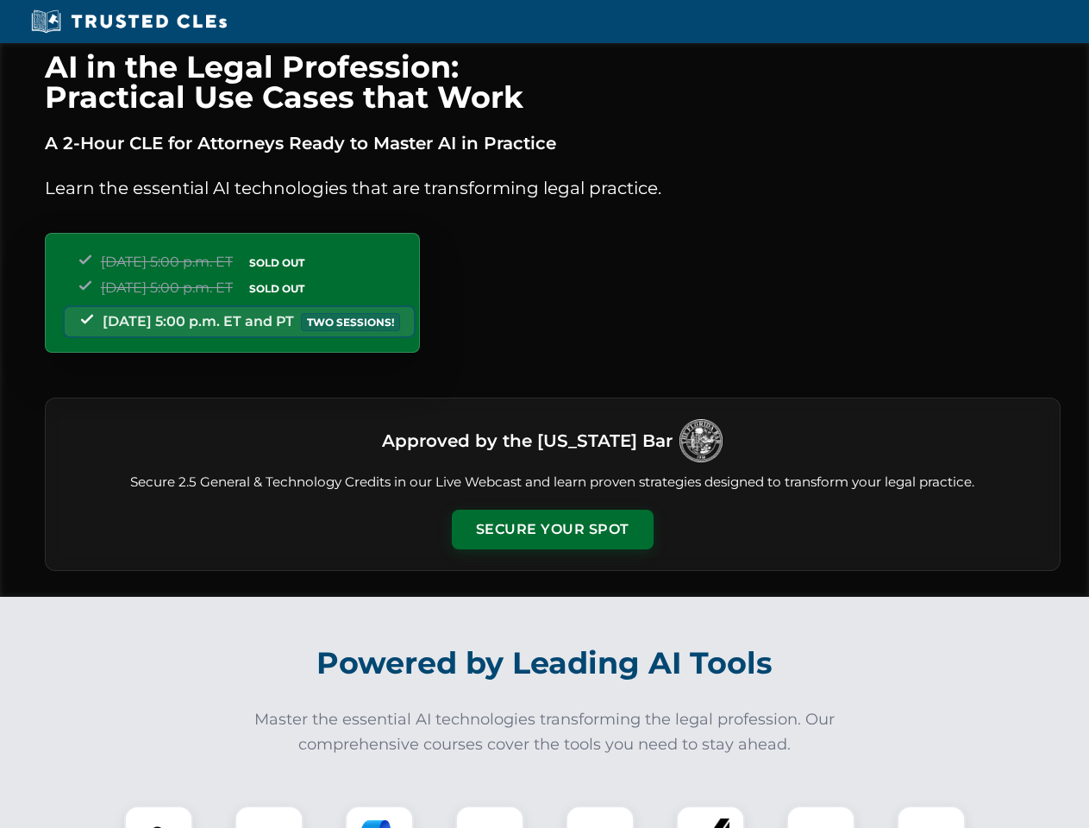  I want to click on h2: Powered by Leading AI Tools, so click(545, 663).